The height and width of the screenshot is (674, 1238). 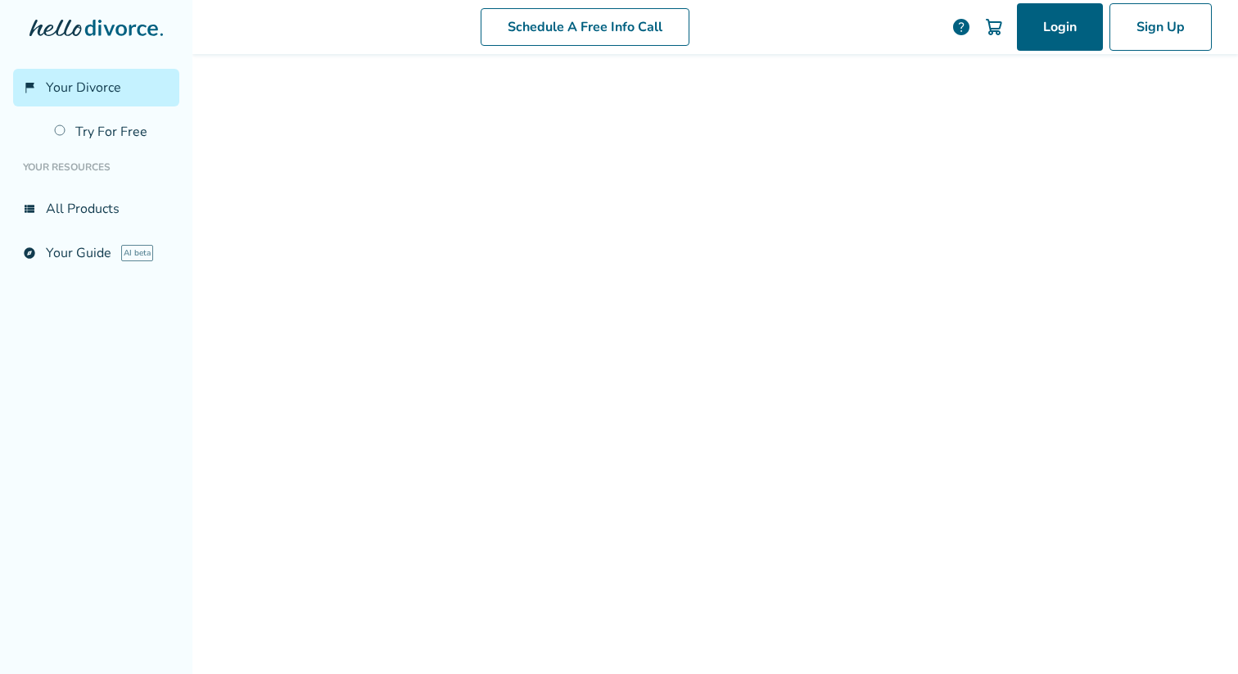 What do you see at coordinates (1160, 27) in the screenshot?
I see `a: Sign Up` at bounding box center [1160, 27].